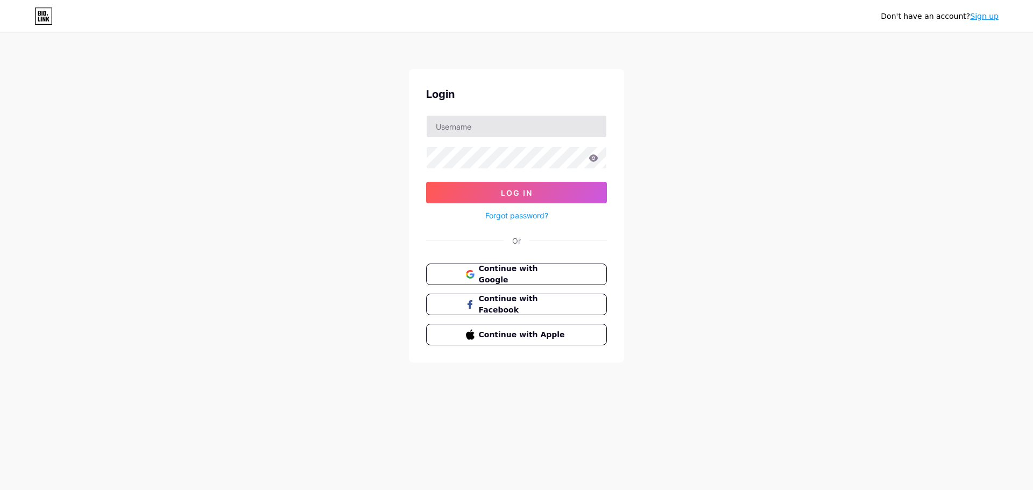  What do you see at coordinates (523, 274) in the screenshot?
I see `span: Continue with Google` at bounding box center [523, 274].